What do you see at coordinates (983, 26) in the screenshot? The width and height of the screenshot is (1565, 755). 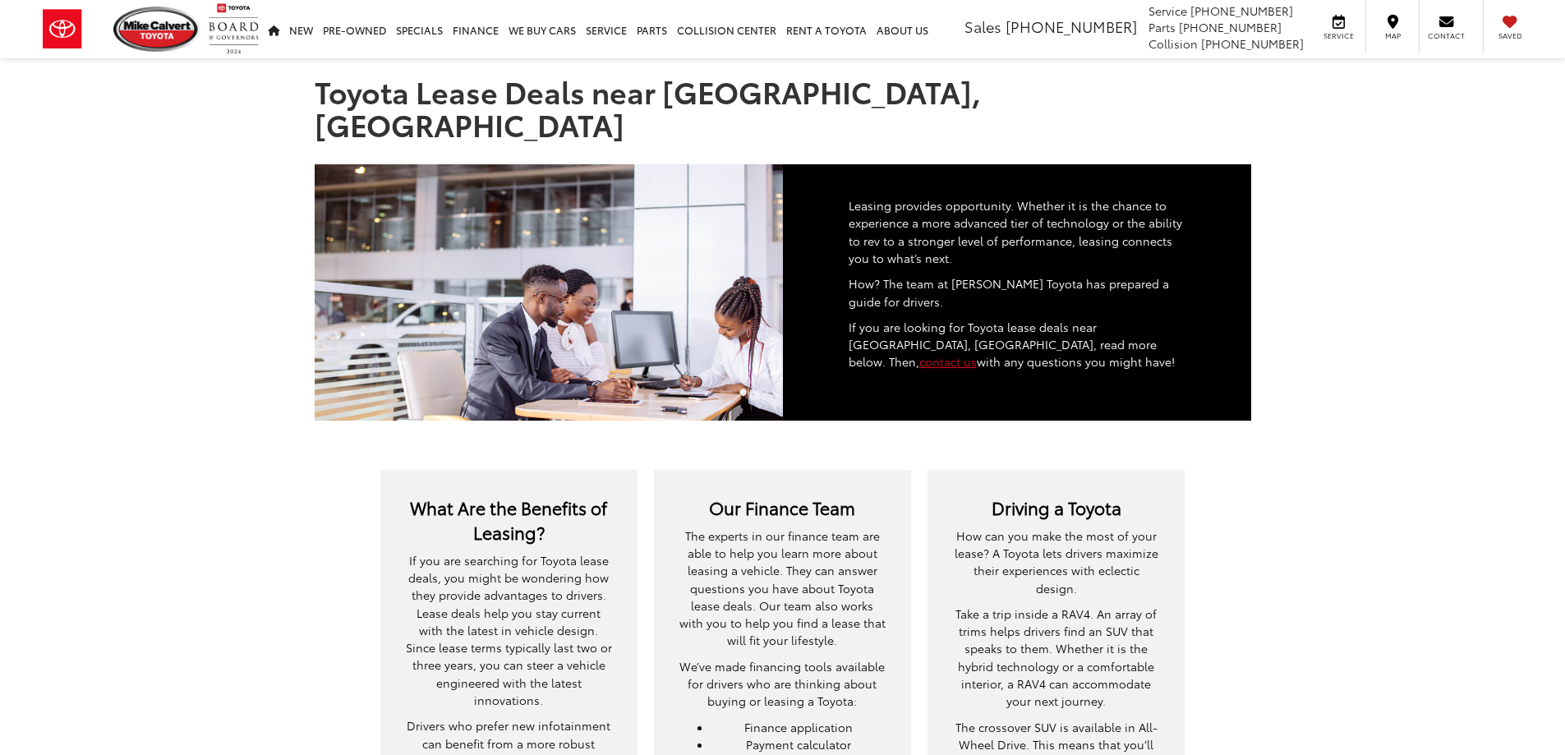 I see `span: Sales` at bounding box center [983, 26].